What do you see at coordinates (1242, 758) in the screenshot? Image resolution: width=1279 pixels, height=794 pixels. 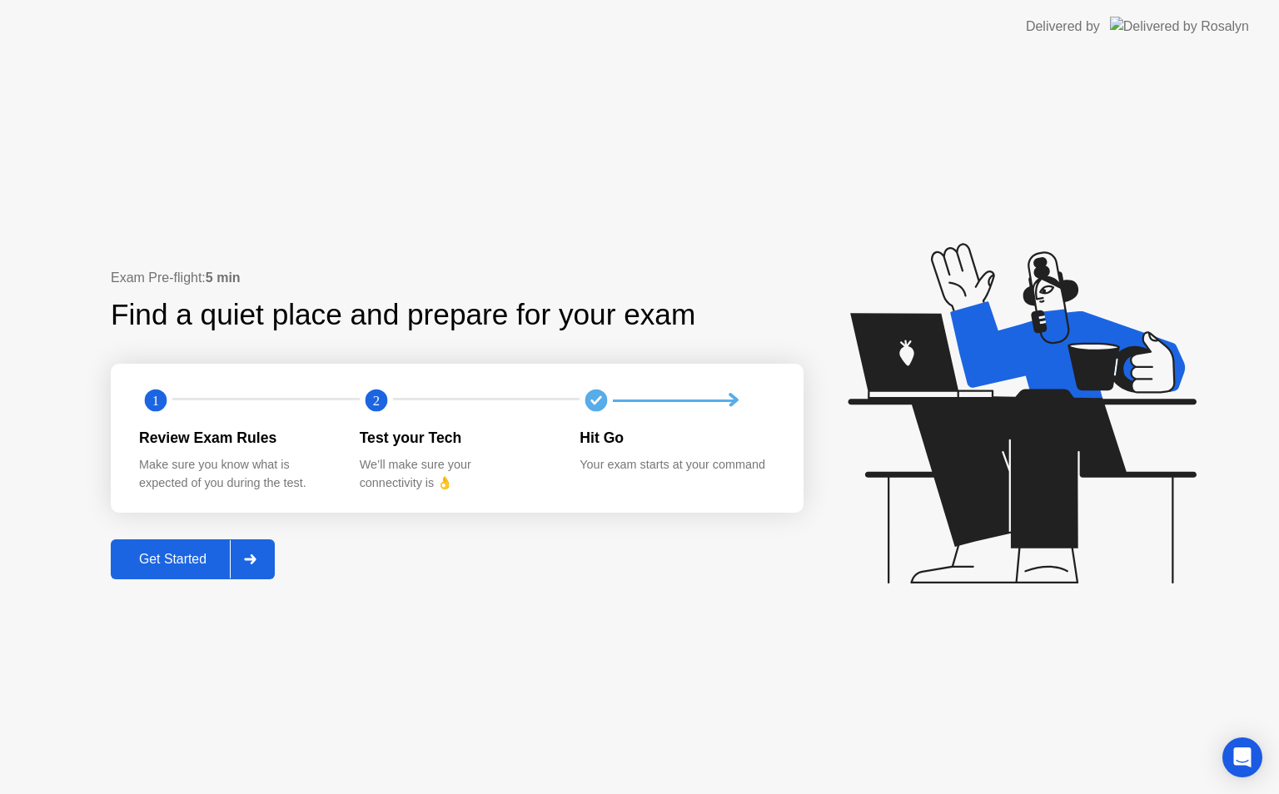 I see `div: Open Intercom Messenger` at bounding box center [1242, 758].